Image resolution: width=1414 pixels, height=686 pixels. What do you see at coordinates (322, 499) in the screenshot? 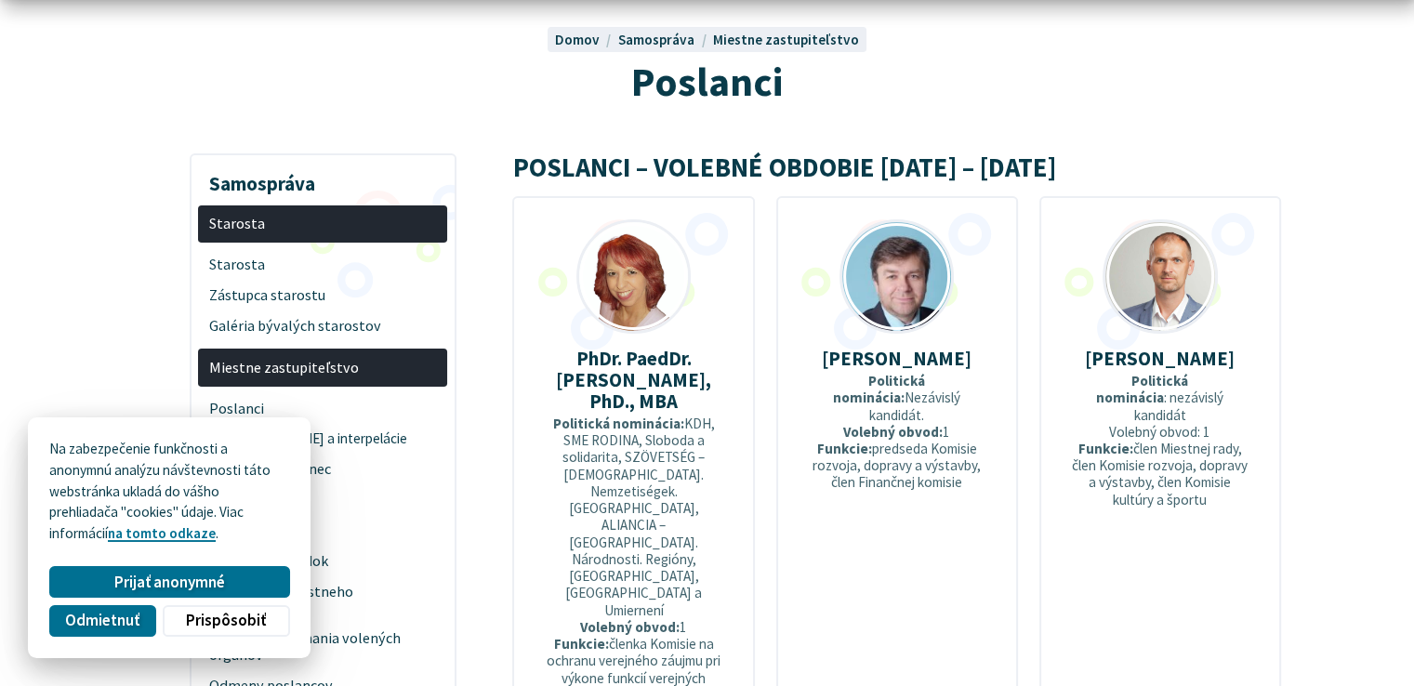
I see `a: Miestna rada` at bounding box center [322, 499].